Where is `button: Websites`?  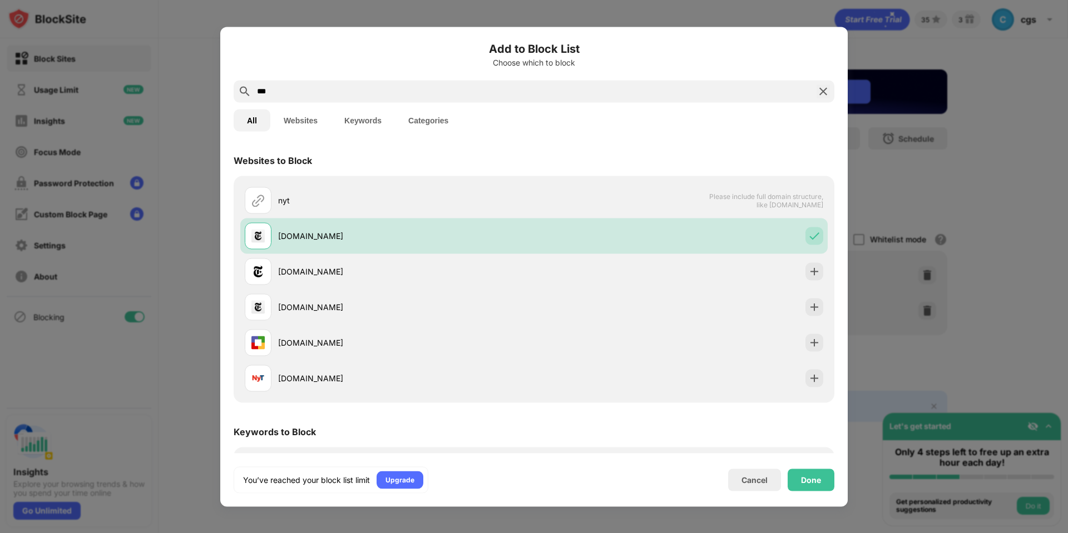
button: Websites is located at coordinates (300, 120).